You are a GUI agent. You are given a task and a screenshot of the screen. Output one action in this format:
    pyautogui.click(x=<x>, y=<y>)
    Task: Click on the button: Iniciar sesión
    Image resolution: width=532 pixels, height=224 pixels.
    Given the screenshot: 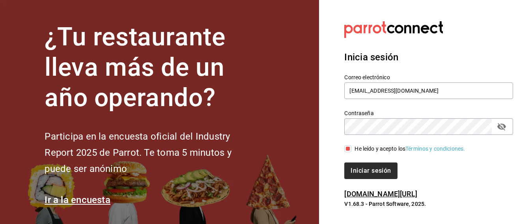 What is the action you would take?
    pyautogui.click(x=371, y=171)
    